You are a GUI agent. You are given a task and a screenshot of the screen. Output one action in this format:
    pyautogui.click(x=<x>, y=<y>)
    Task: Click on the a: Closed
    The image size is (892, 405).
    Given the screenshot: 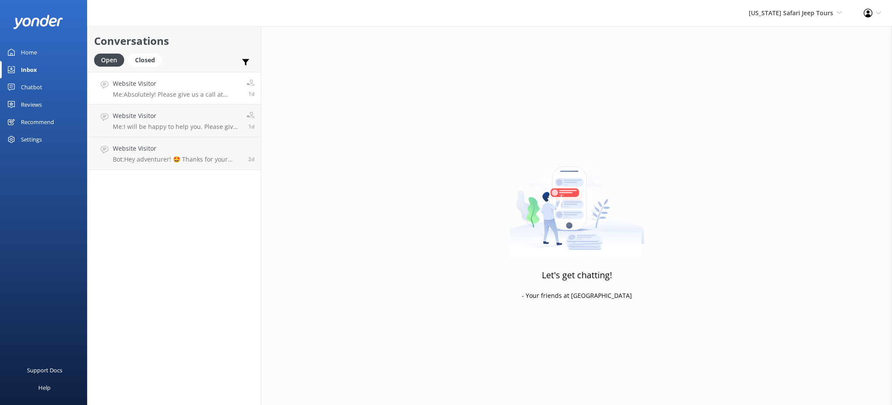 What is the action you would take?
    pyautogui.click(x=147, y=60)
    